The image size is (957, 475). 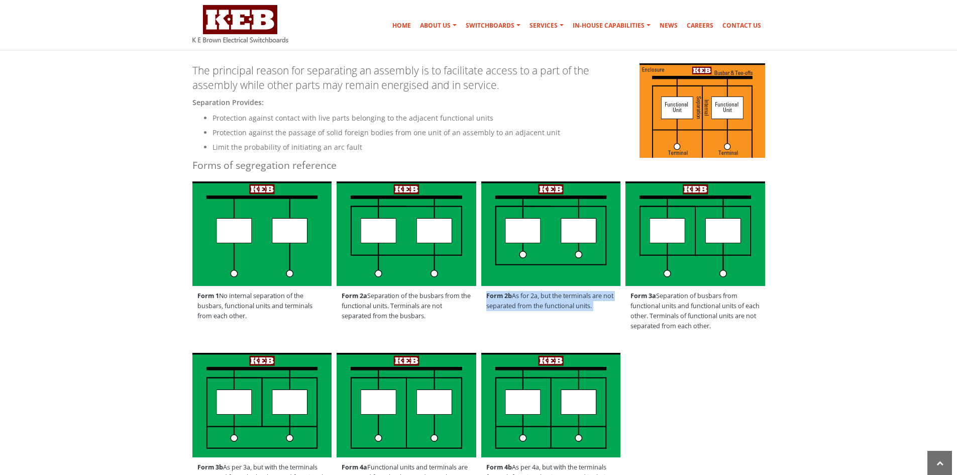 What do you see at coordinates (700, 26) in the screenshot?
I see `a: Careers` at bounding box center [700, 26].